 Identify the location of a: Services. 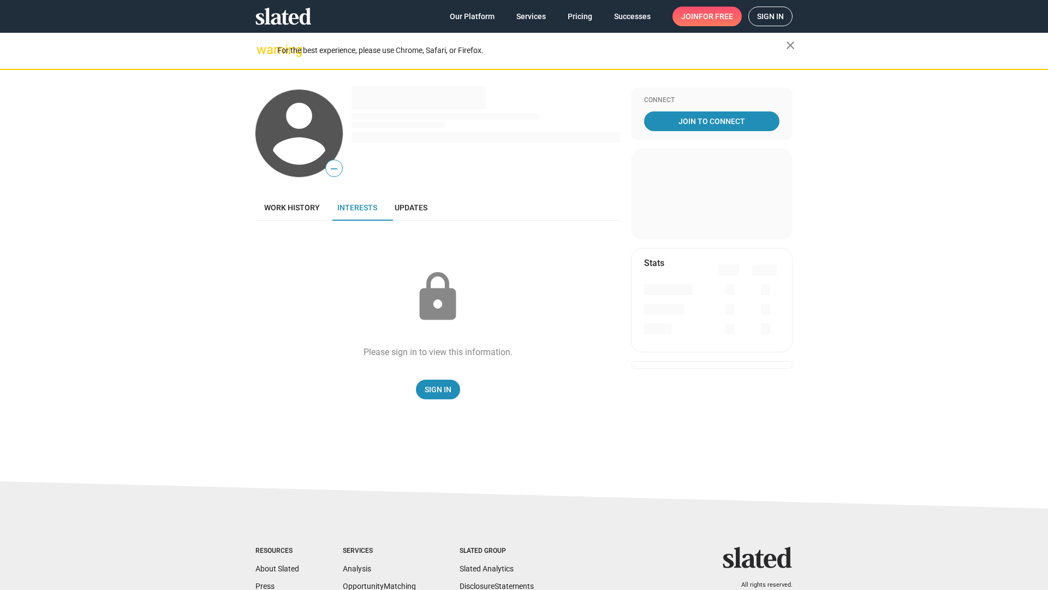
(531, 16).